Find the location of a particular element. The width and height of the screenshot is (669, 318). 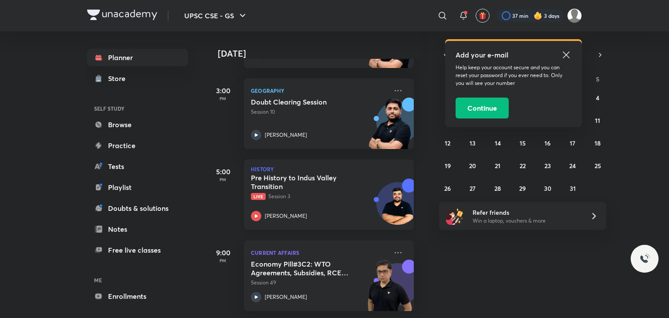

button: October 30, 2025 is located at coordinates (547, 188).